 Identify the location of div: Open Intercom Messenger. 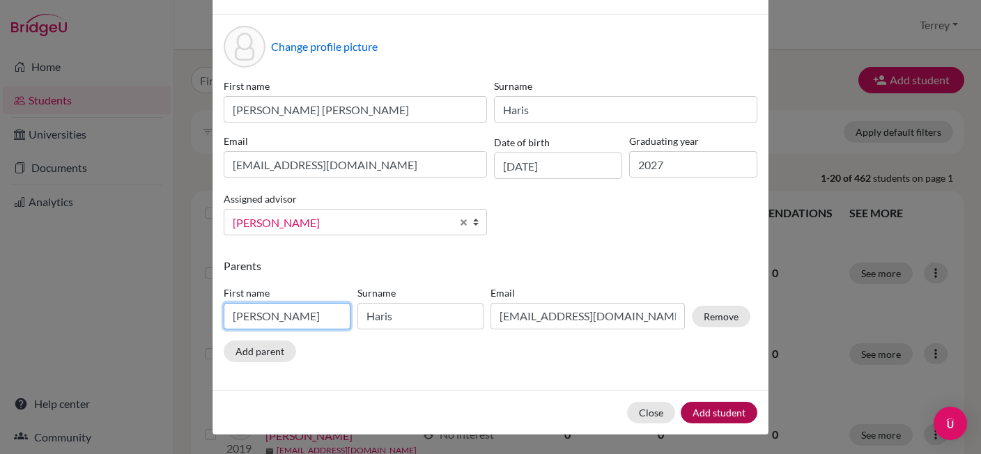
(951, 424).